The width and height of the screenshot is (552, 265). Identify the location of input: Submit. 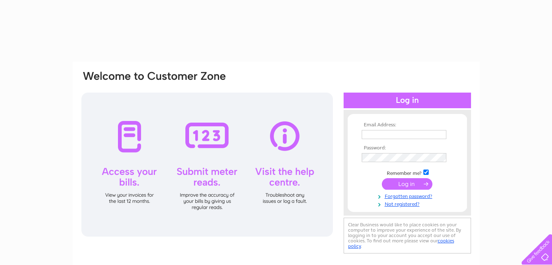
(407, 184).